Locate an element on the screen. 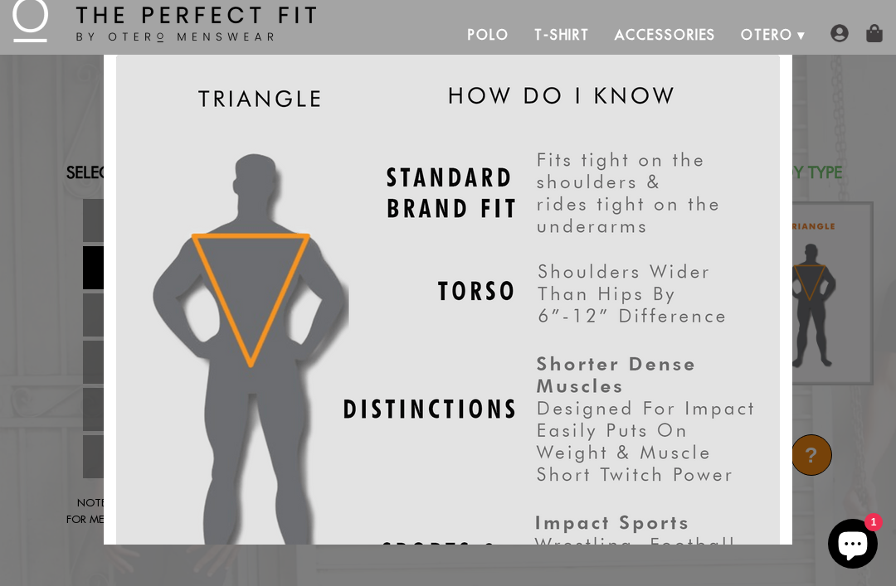  a: Otero is located at coordinates (766, 35).